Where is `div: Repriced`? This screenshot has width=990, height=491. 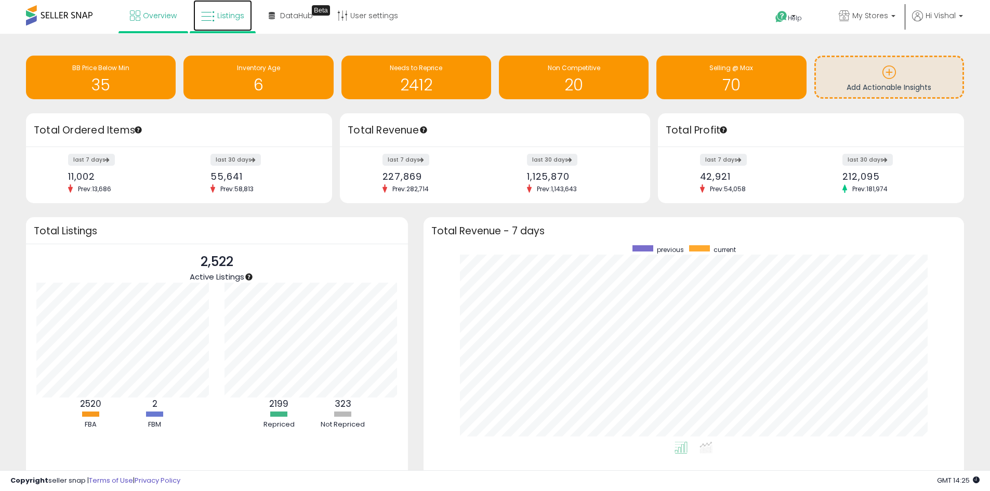 div: Repriced is located at coordinates (279, 425).